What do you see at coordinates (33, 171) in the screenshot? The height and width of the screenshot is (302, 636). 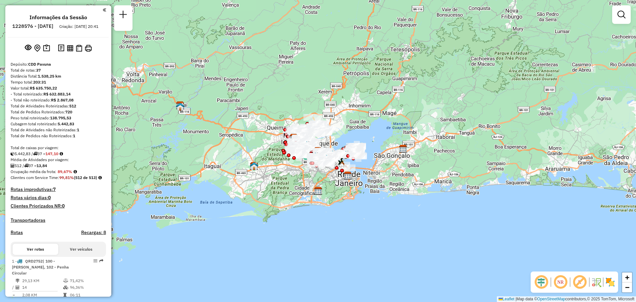 I see `span: Ocupação média da frota:` at bounding box center [33, 171].